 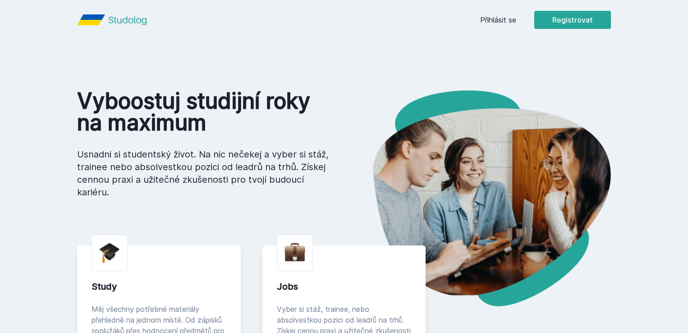 I want to click on a: Registrovat, so click(x=572, y=20).